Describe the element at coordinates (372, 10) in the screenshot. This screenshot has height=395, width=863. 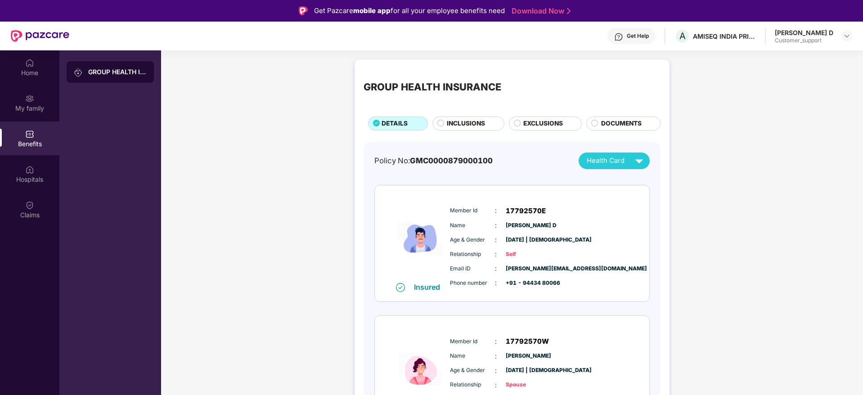
I see `strong: mobile app` at that location.